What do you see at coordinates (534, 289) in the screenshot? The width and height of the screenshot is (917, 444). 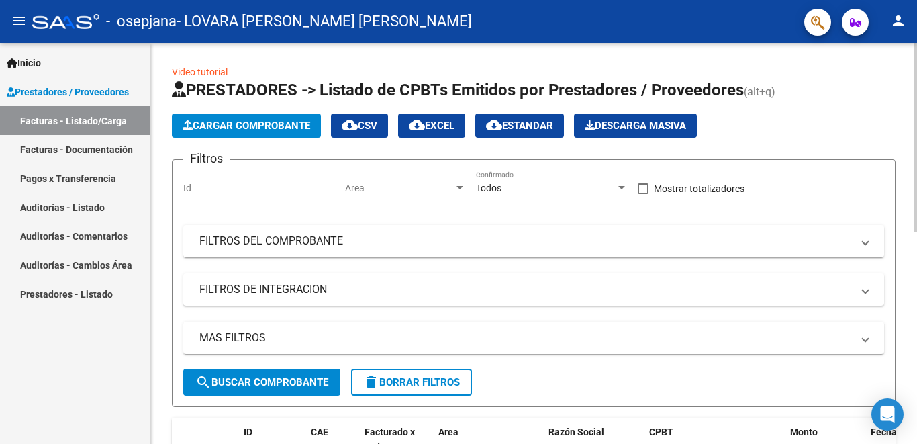 I see `mat-expansion-panel-header: FILTROS DE INTEGRACION` at bounding box center [534, 289].